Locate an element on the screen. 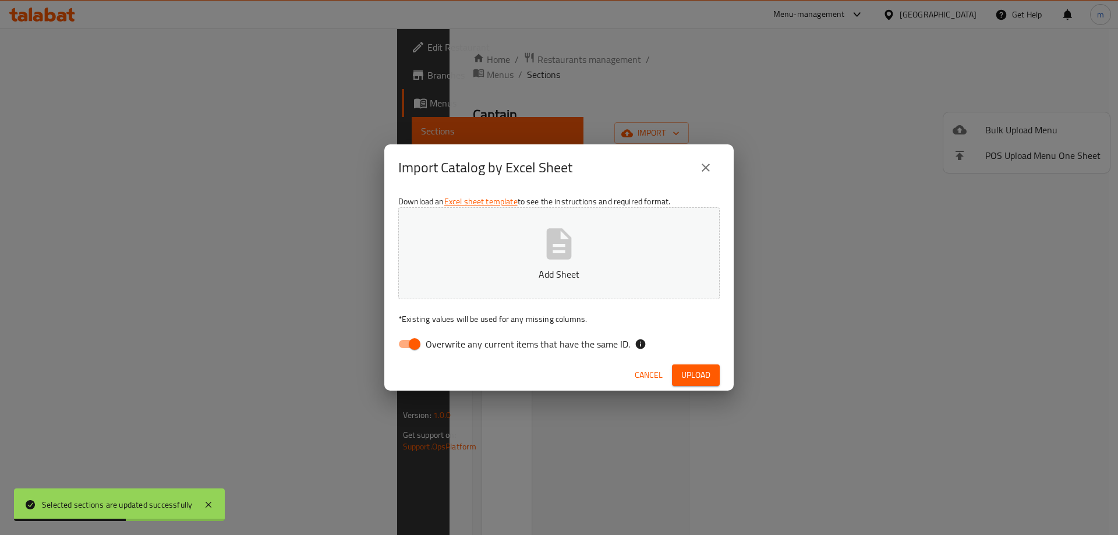  span: Overwrite any current items that have the same ID. is located at coordinates (528, 344).